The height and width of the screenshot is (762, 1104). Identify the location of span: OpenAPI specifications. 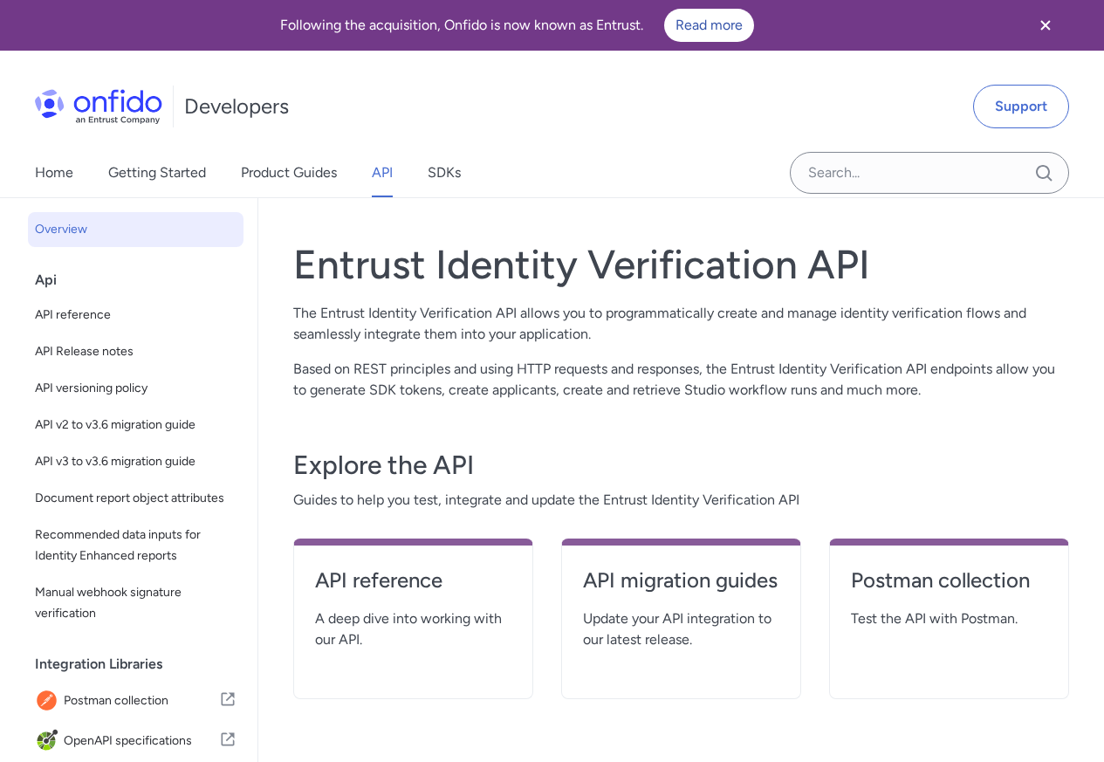
(141, 741).